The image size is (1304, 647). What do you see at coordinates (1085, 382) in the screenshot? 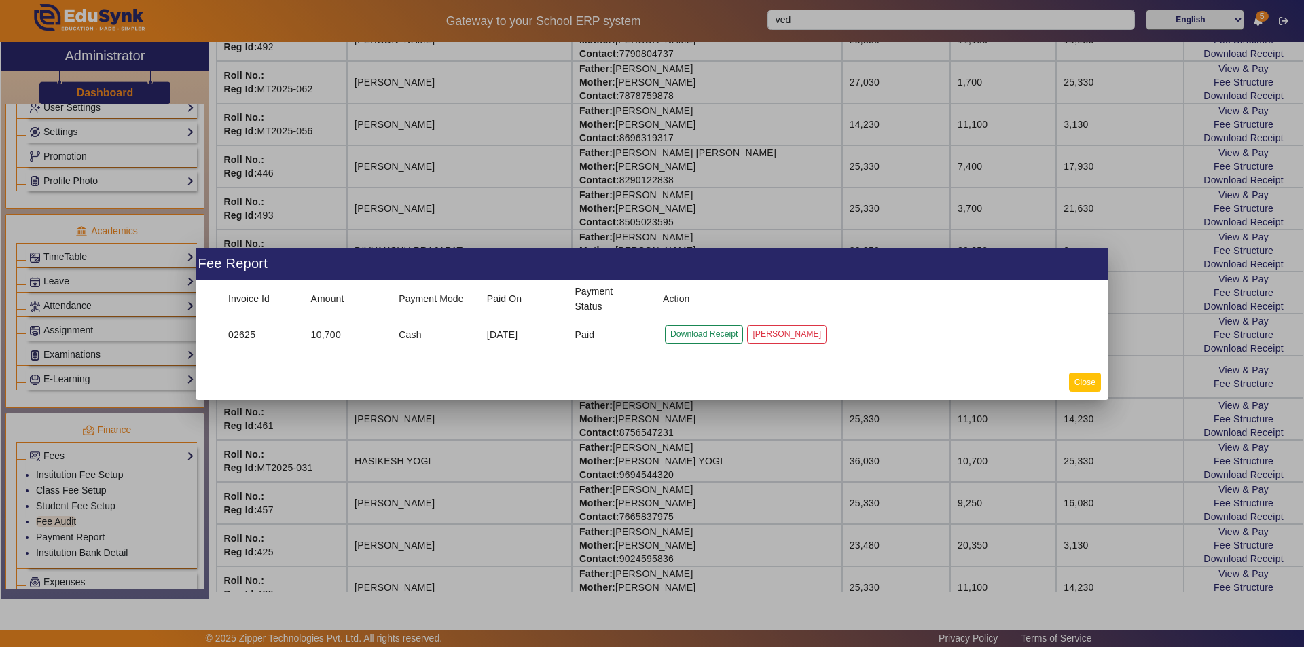
I see `button: Close` at bounding box center [1085, 382].